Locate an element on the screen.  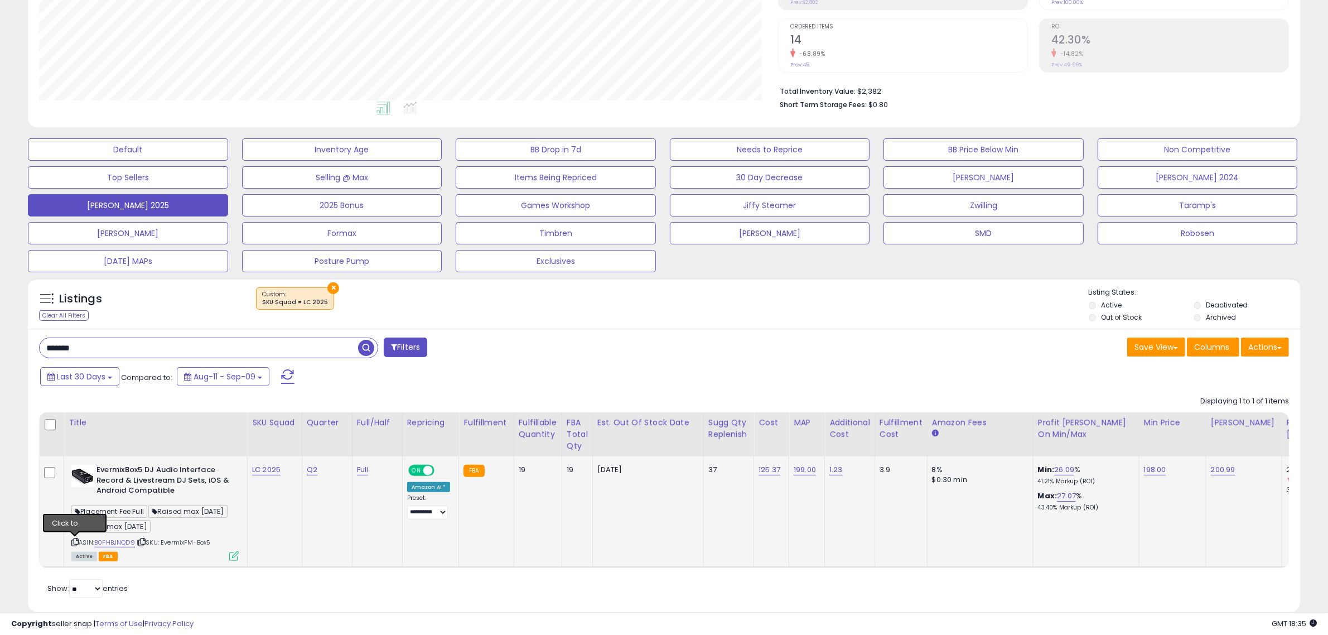
p: 41.21% Markup (ROI) is located at coordinates (1085, 482).